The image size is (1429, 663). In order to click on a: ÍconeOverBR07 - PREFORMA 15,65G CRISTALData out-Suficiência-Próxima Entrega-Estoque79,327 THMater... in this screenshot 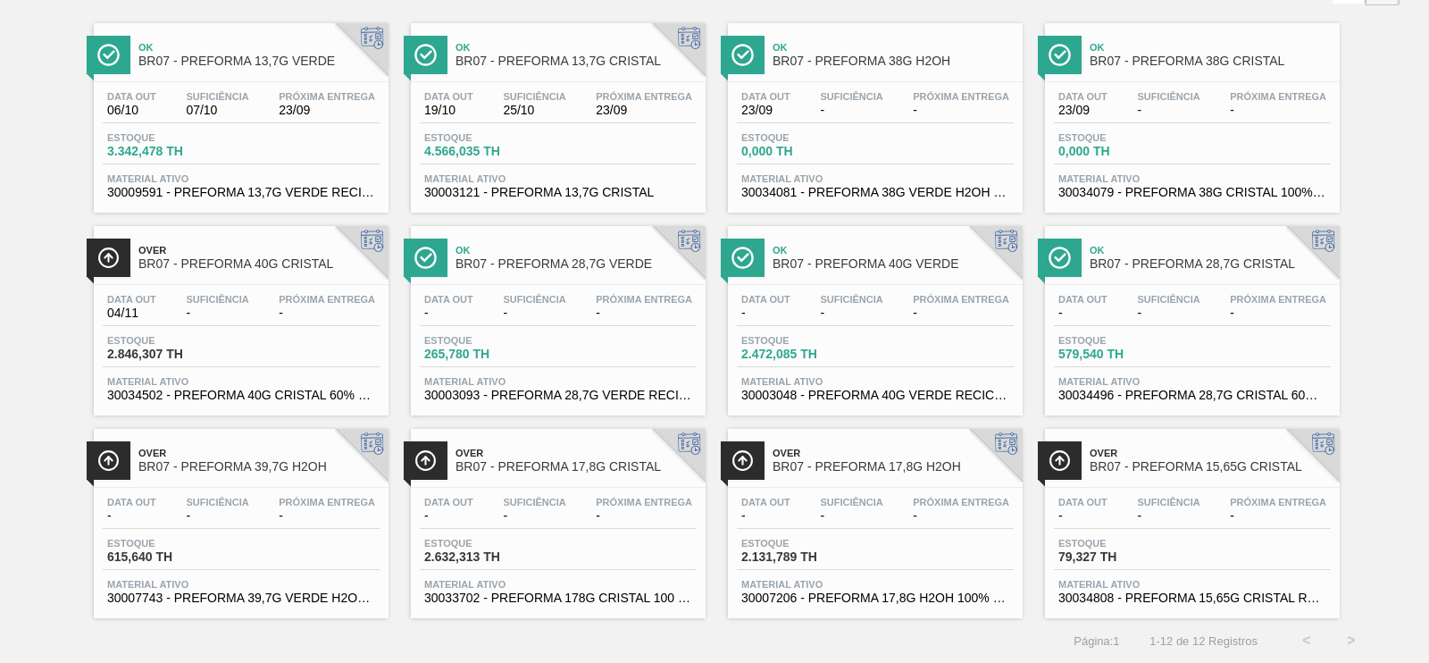, I will do `click(1190, 516)`.